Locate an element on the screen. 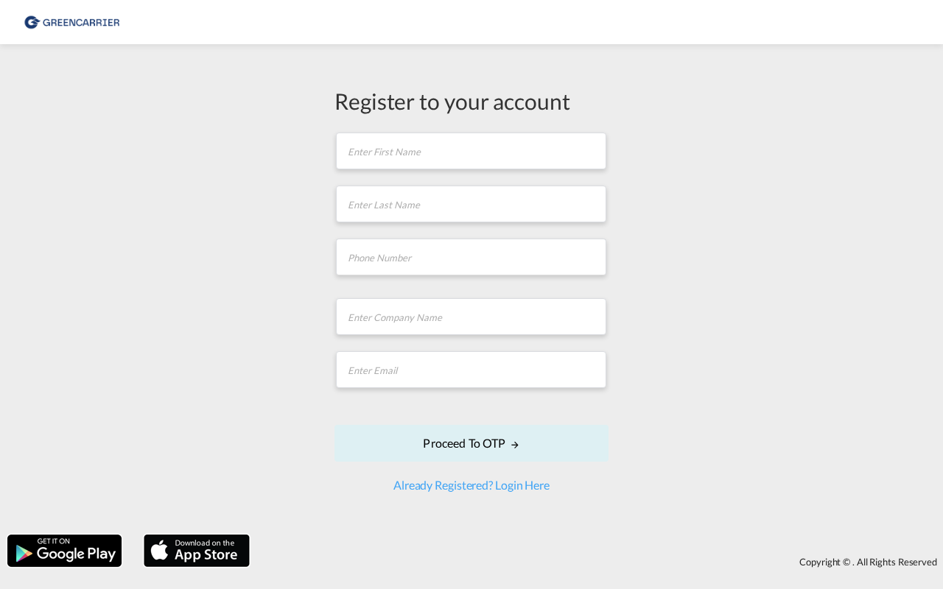  img: google.png is located at coordinates (64, 551).